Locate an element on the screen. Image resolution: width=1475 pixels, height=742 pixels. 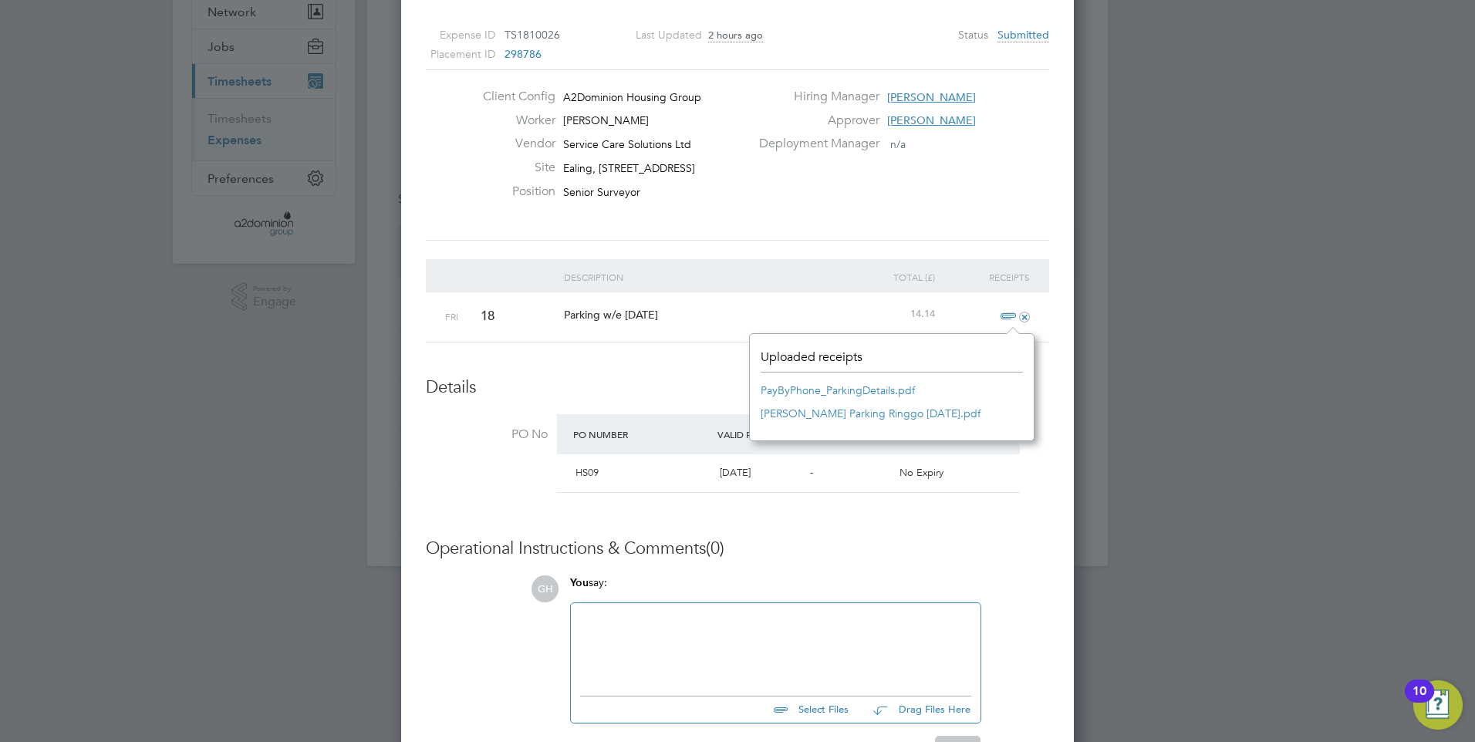
label: Hiring Manager is located at coordinates (815, 96).